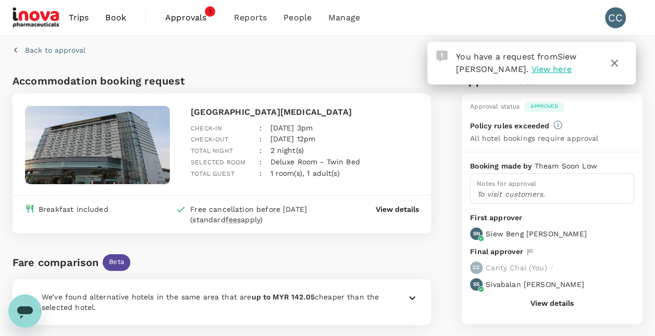 This screenshot has height=336, width=655. Describe the element at coordinates (206, 128) in the screenshot. I see `span: Check-in` at that location.